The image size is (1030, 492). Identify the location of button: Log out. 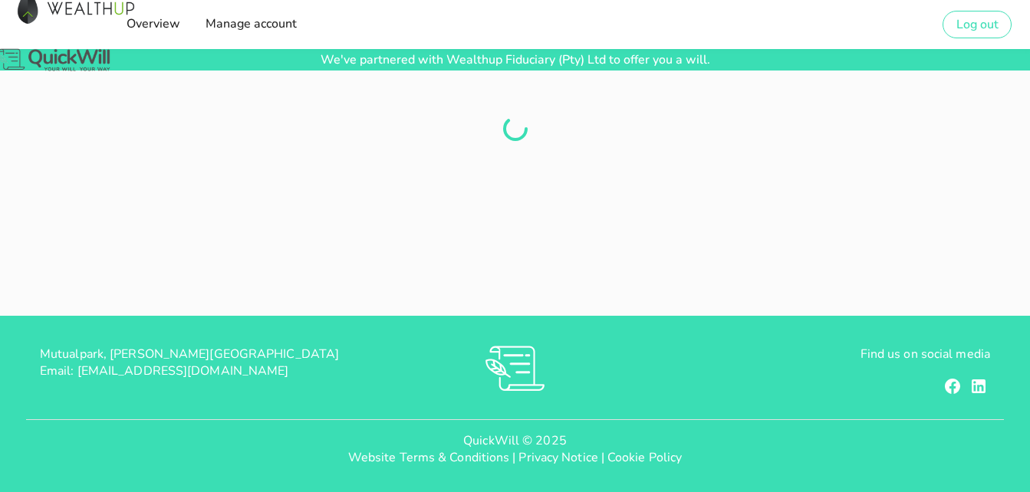
(977, 25).